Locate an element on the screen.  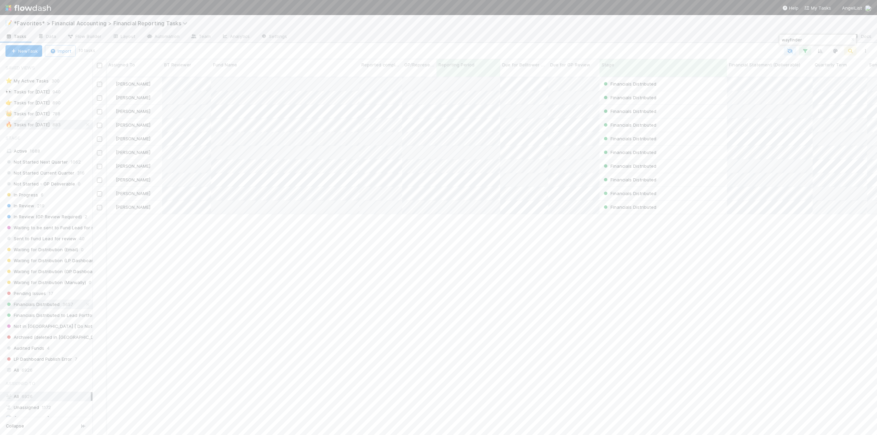
div: Help is located at coordinates (790, 8).